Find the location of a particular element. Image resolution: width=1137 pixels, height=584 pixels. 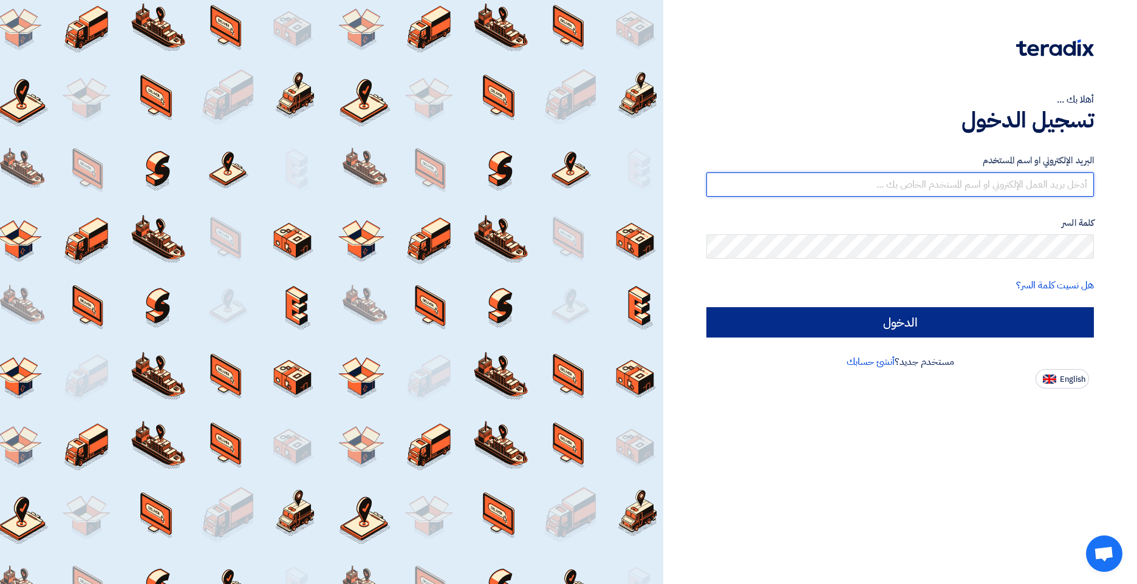

label: كلمة السر is located at coordinates (900, 223).